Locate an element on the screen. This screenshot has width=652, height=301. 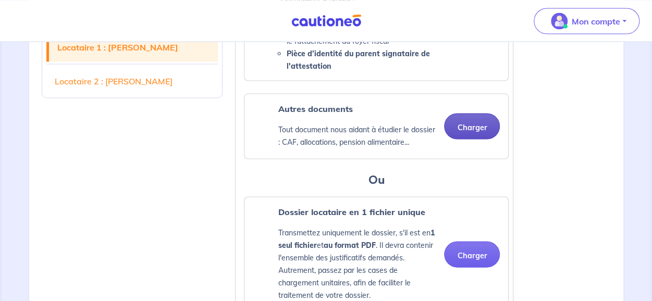
p: Tout document nous aidant à étudier le dossier : CAF, allocations, pension alimentaire... is located at coordinates (357, 136).